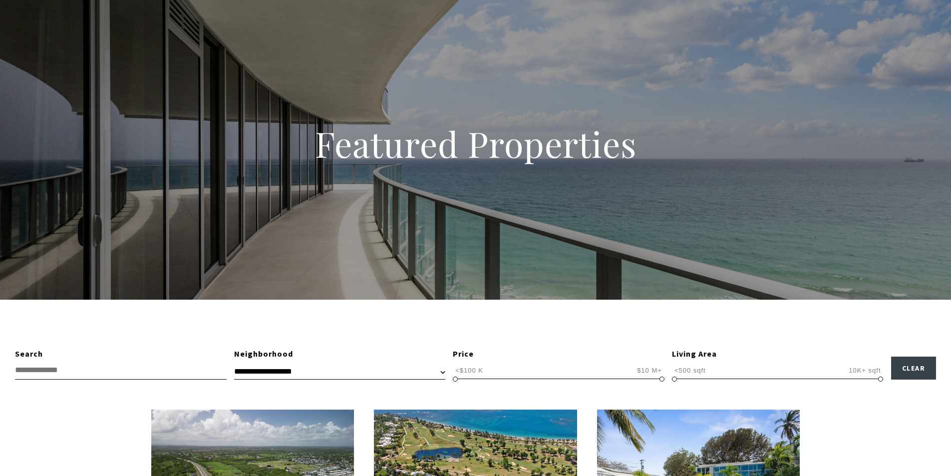 The image size is (951, 476). I want to click on button: Clear, so click(914, 368).